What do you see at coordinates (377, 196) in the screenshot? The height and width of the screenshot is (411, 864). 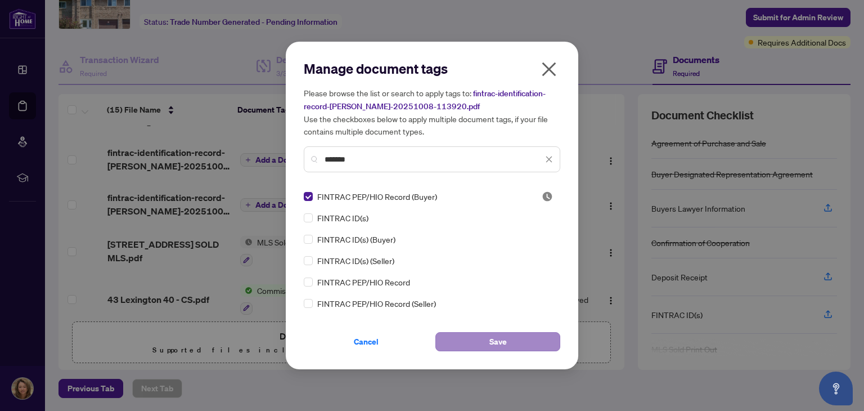 I see `span: FINTRAC PEP/HIO Record (Buyer)` at bounding box center [377, 196].